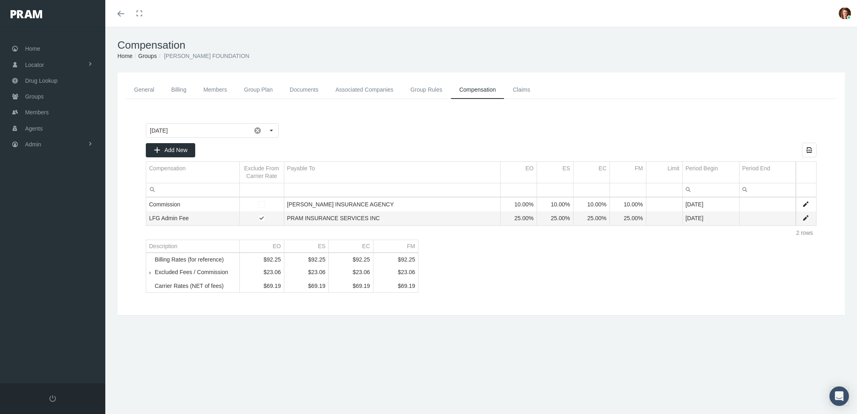 This screenshot has width=857, height=414. Describe the element at coordinates (282, 266) in the screenshot. I see `div: Tree list` at that location.